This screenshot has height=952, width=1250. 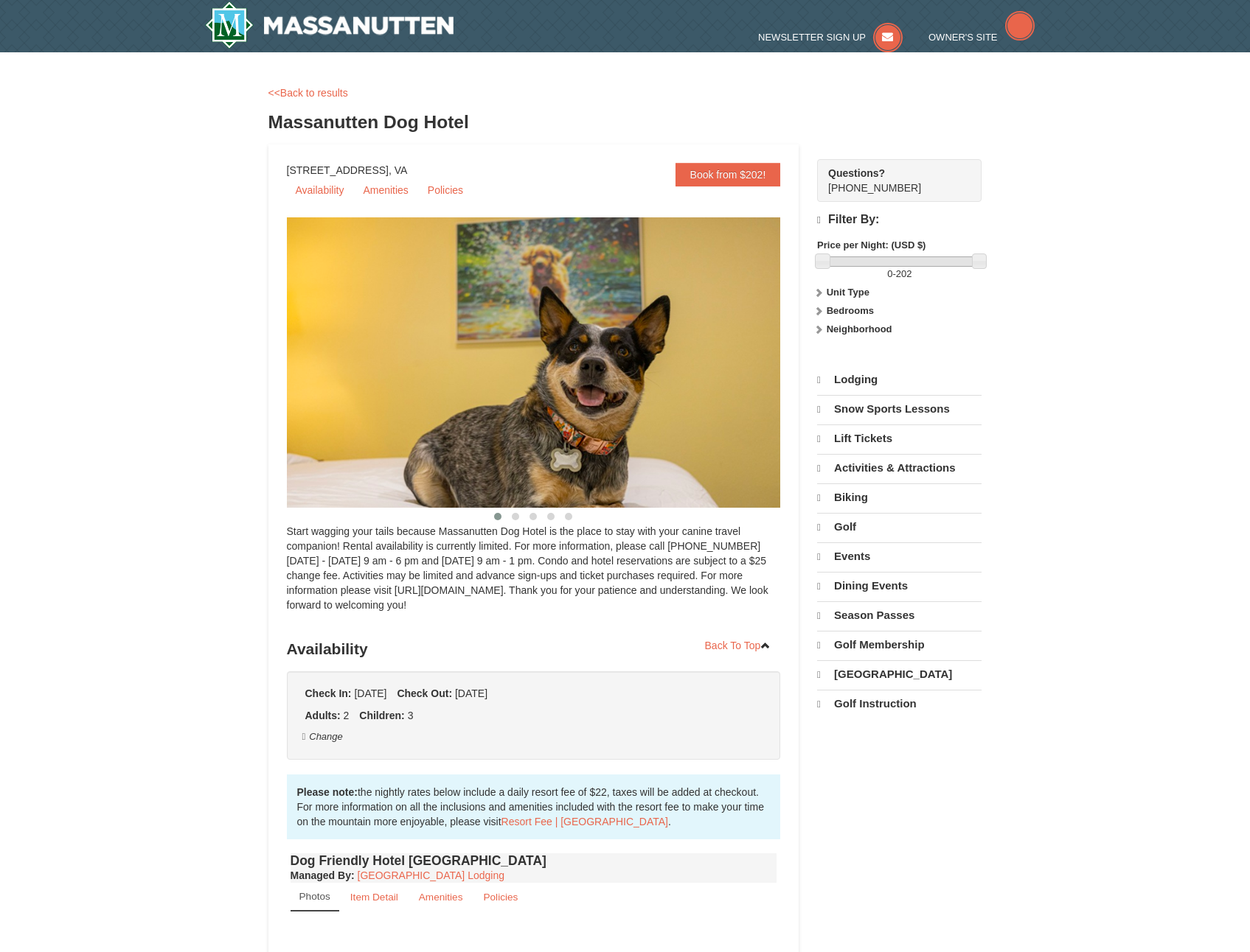 I want to click on div: Start wagging your tails because Massanutten Dog Hotel is the place to stay with your canine trav..., so click(x=534, y=576).